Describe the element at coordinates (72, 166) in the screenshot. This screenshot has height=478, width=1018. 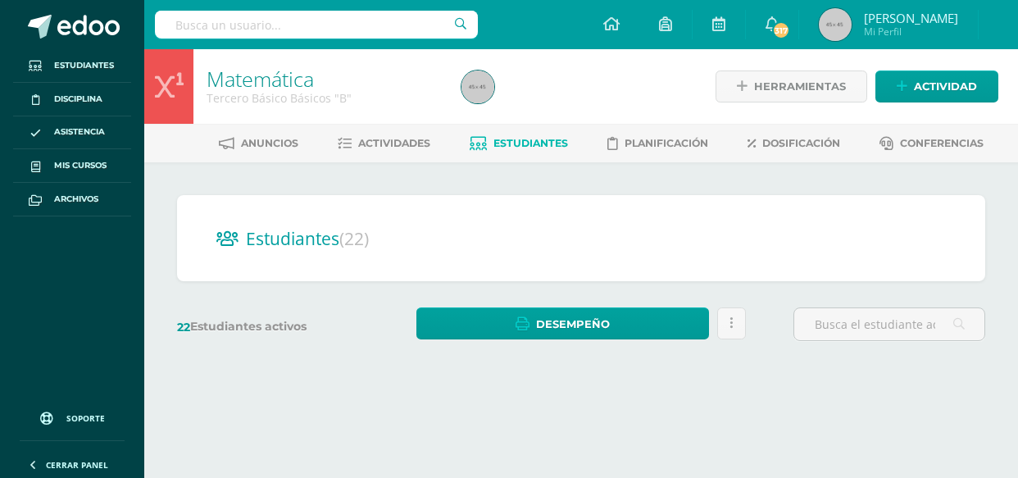
I see `a: Mis cursos` at that location.